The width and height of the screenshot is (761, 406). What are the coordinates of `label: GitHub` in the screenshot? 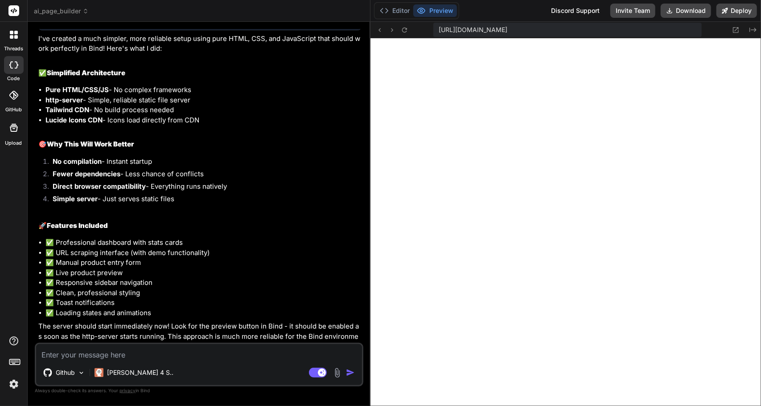 It's located at (13, 110).